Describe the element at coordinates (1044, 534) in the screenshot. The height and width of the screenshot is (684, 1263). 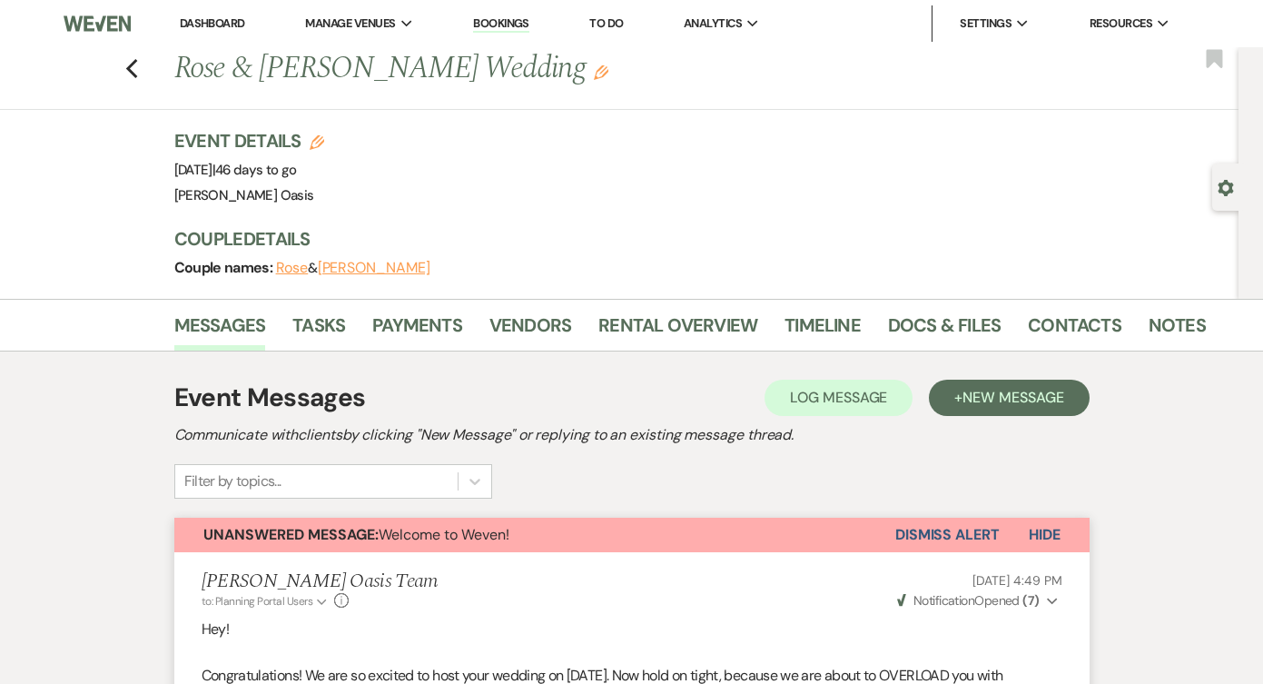
I see `span: Hide` at that location.